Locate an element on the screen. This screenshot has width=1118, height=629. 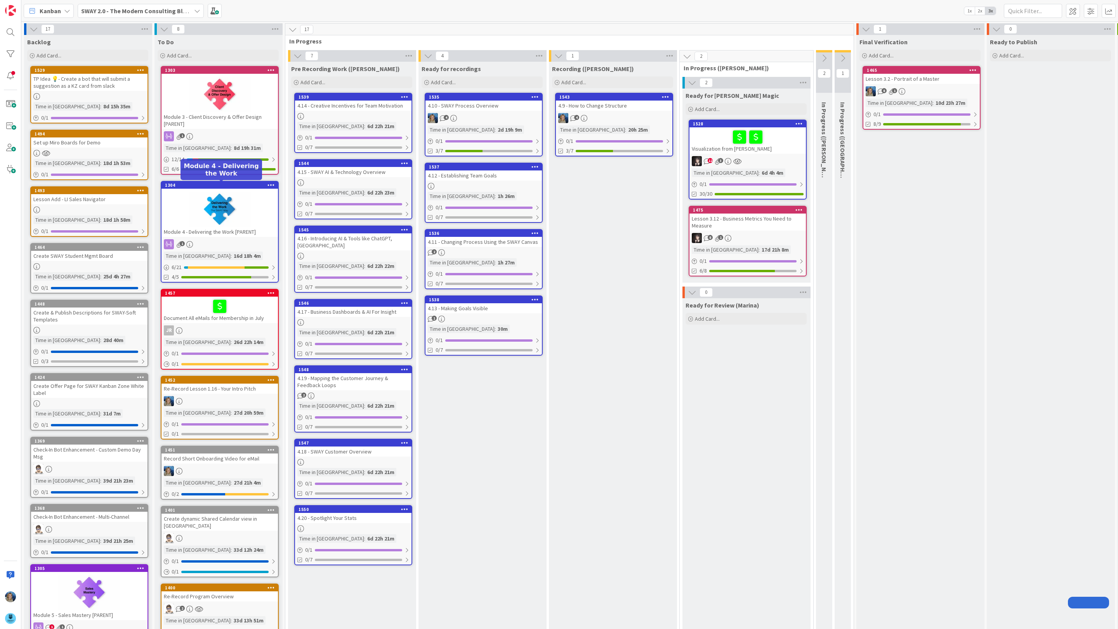
div: 20h 25m is located at coordinates (638, 130).